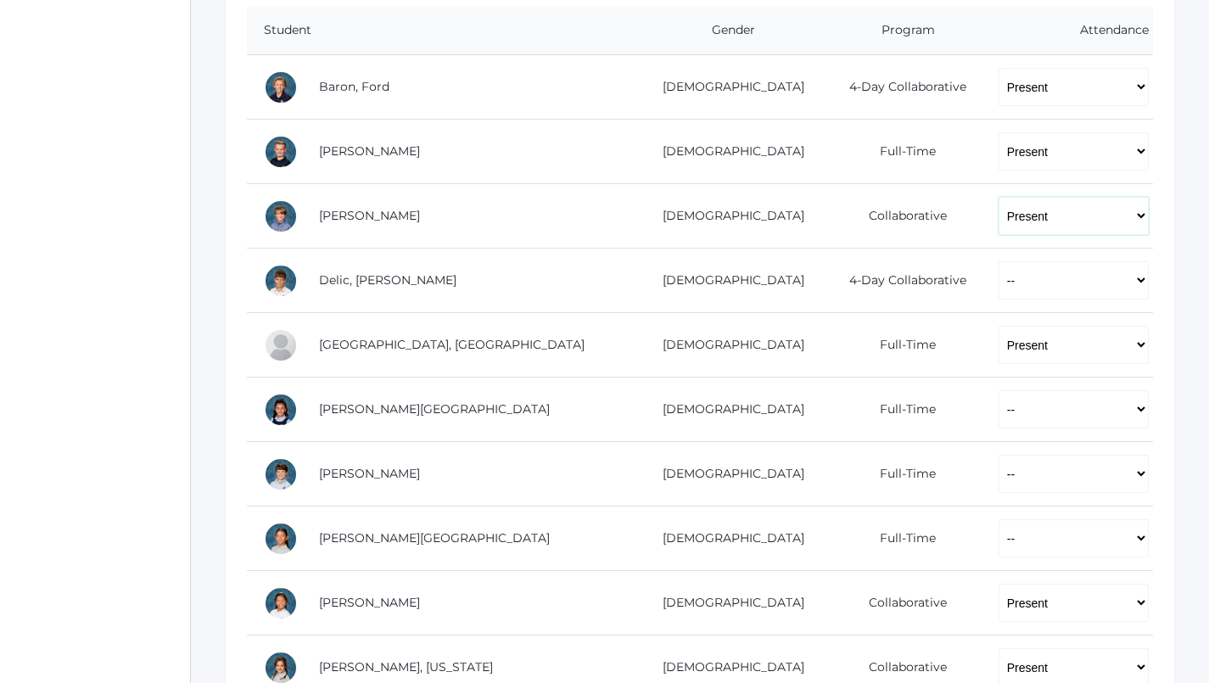 This screenshot has height=683, width=1209. I want to click on div: William Hibbard, so click(281, 474).